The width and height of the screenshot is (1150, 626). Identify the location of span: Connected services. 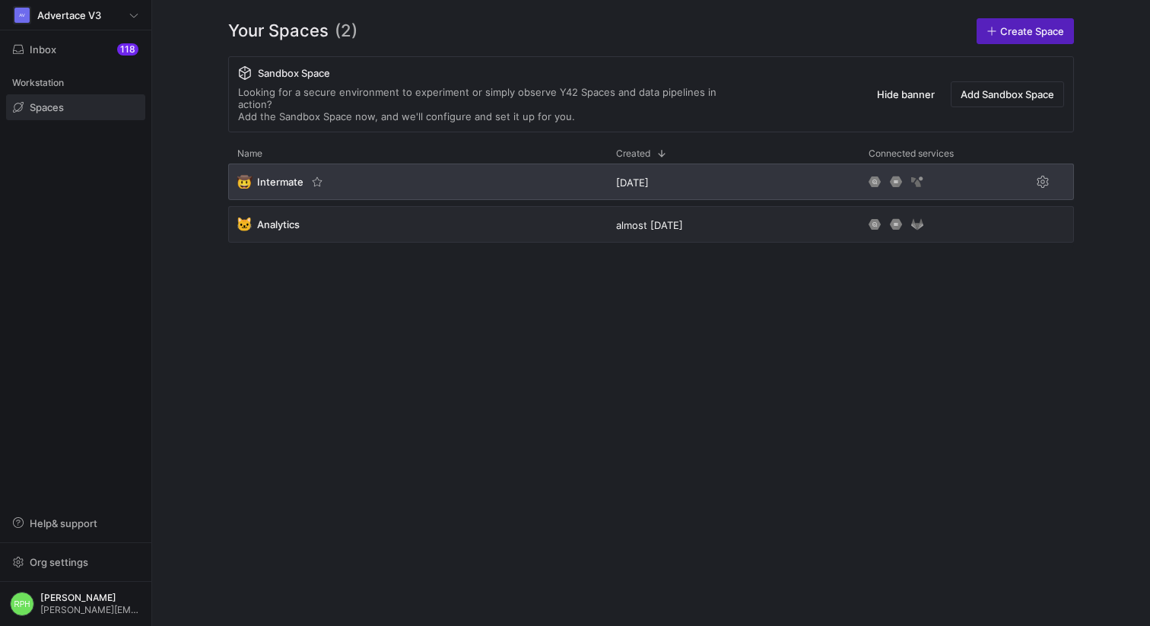
(911, 154).